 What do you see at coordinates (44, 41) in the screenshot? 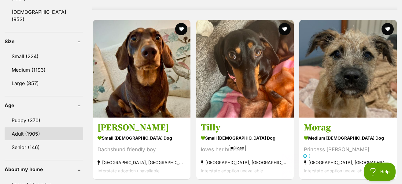
I see `header: Size` at bounding box center [44, 41].